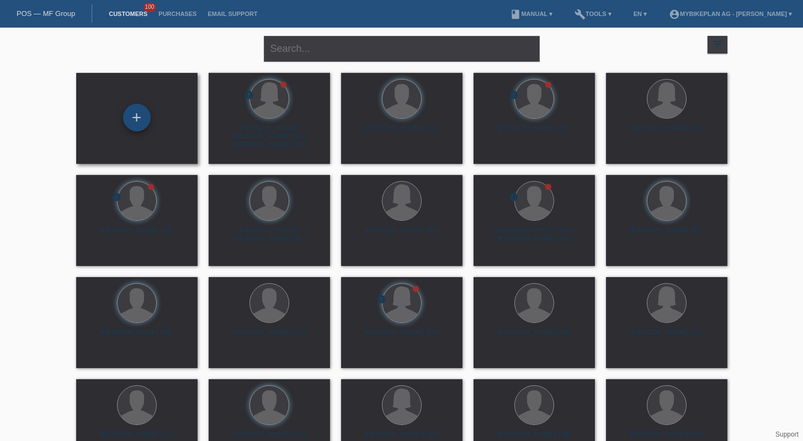 This screenshot has width=803, height=441. Describe the element at coordinates (675, 14) in the screenshot. I see `i: account_circle` at that location.